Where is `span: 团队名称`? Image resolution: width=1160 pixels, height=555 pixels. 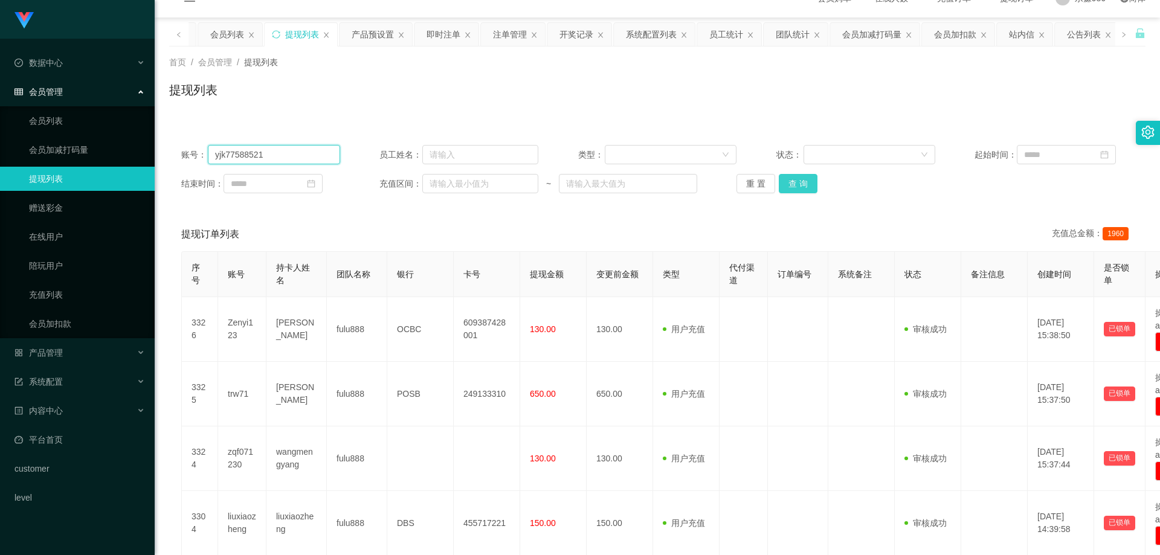 span: 团队名称 is located at coordinates (353, 274).